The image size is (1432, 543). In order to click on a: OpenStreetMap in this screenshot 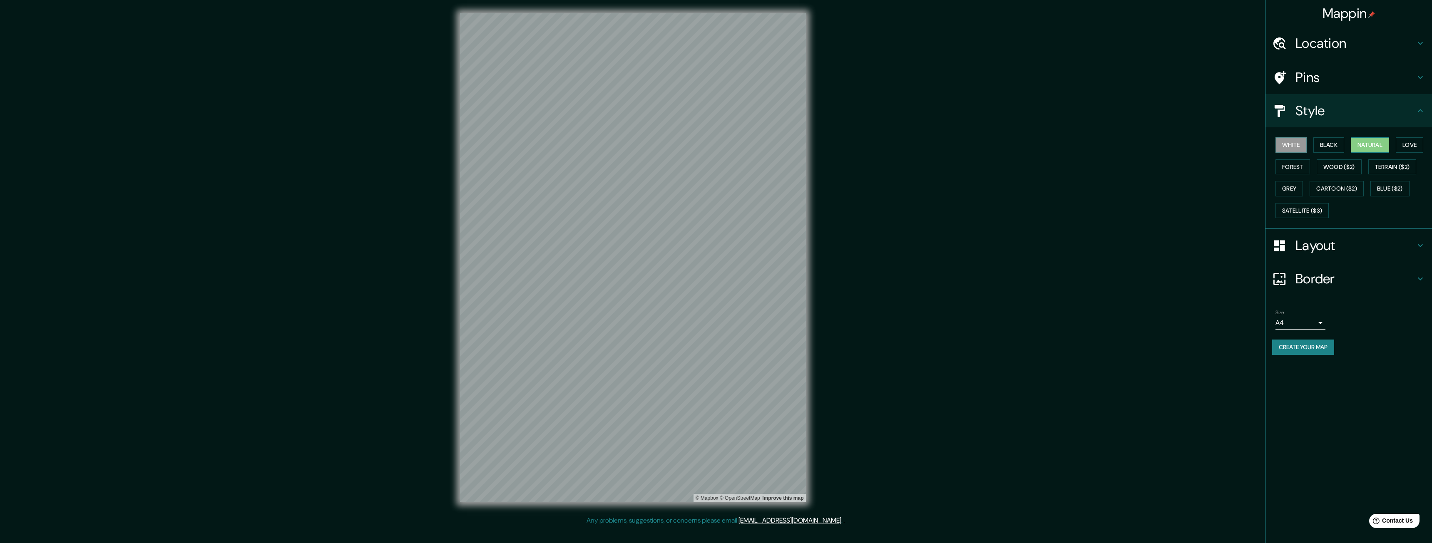, I will do `click(740, 498)`.